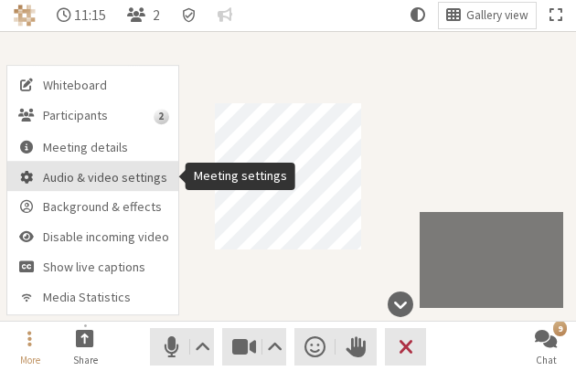 The height and width of the screenshot is (371, 576). I want to click on button: Control whether to receive incoming video, so click(92, 236).